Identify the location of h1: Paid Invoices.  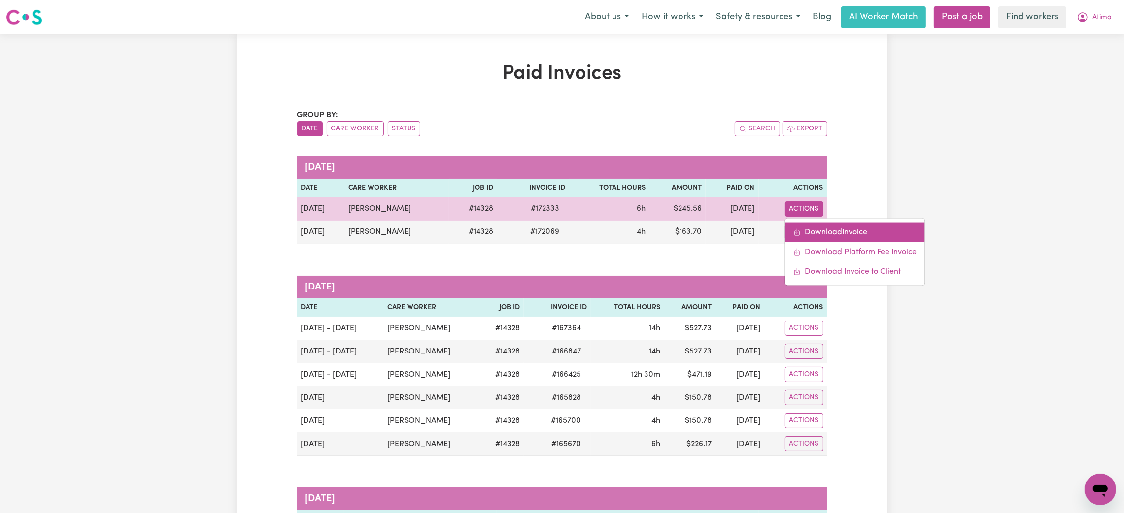
(562, 74).